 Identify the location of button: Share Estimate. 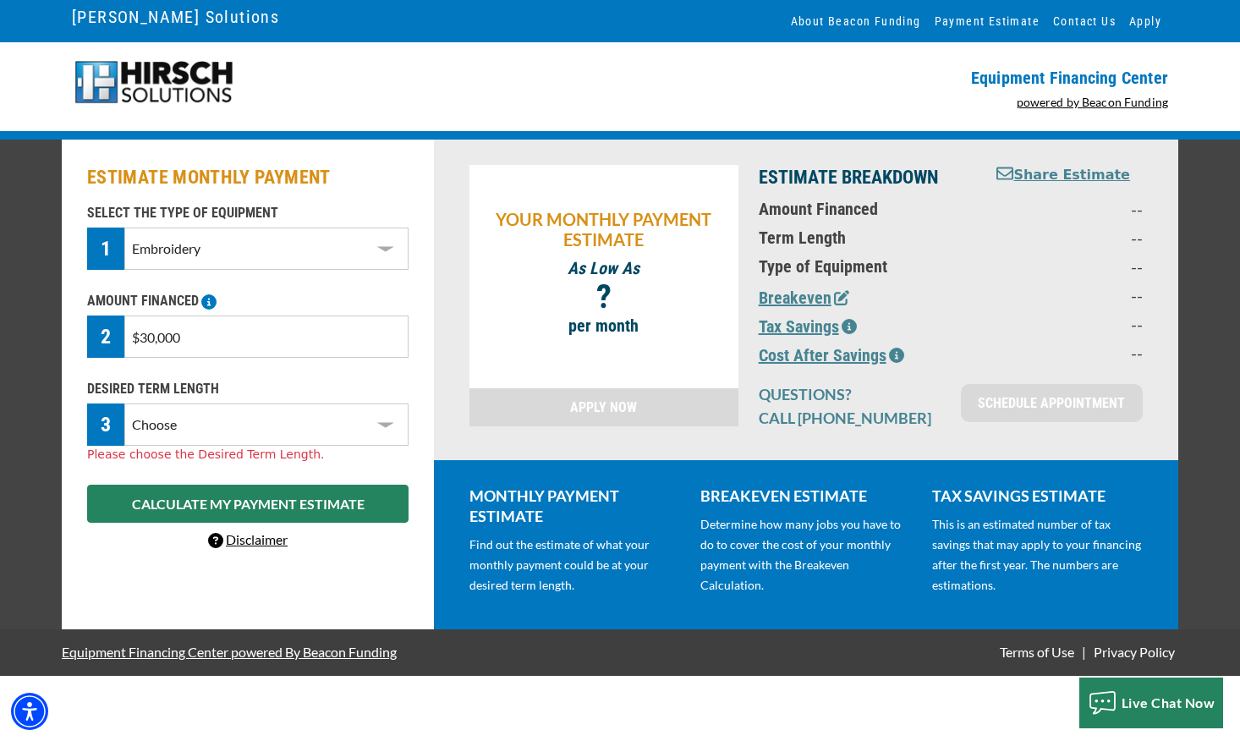
(1063, 175).